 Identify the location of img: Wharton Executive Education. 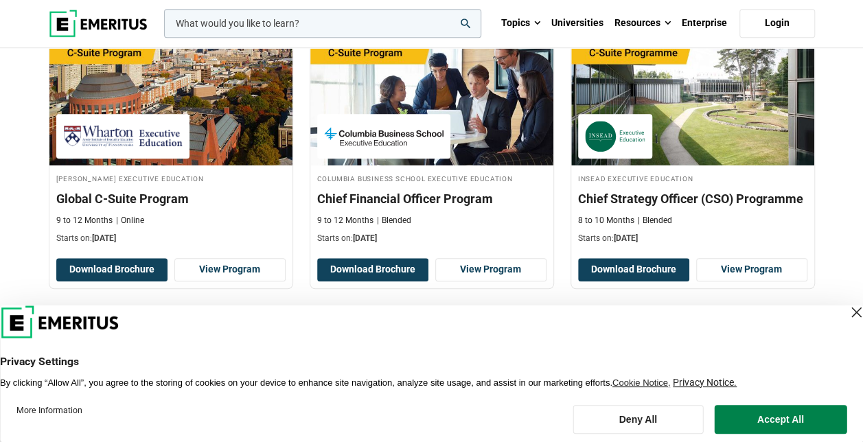
(123, 136).